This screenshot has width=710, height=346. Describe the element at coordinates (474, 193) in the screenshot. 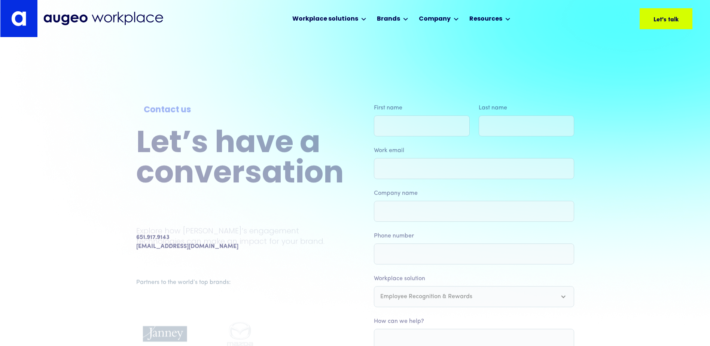

I see `label: Company name` at that location.